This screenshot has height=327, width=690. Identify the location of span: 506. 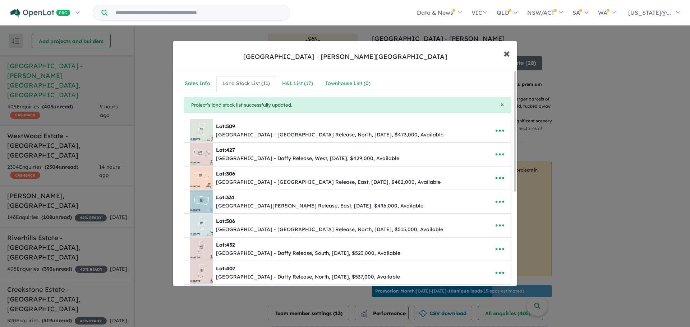
(230, 221).